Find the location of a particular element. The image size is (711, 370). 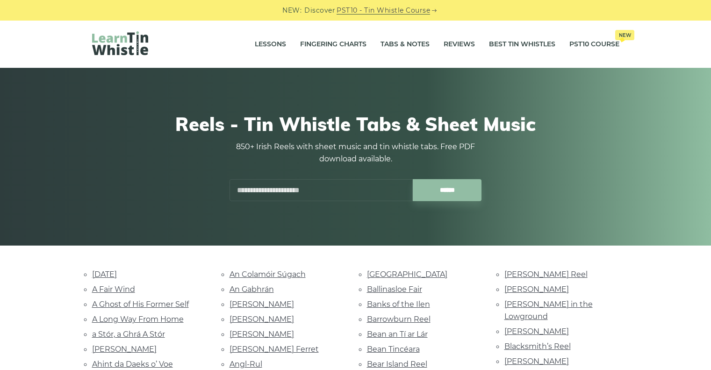

a: Bean Tincéara is located at coordinates (393, 349).